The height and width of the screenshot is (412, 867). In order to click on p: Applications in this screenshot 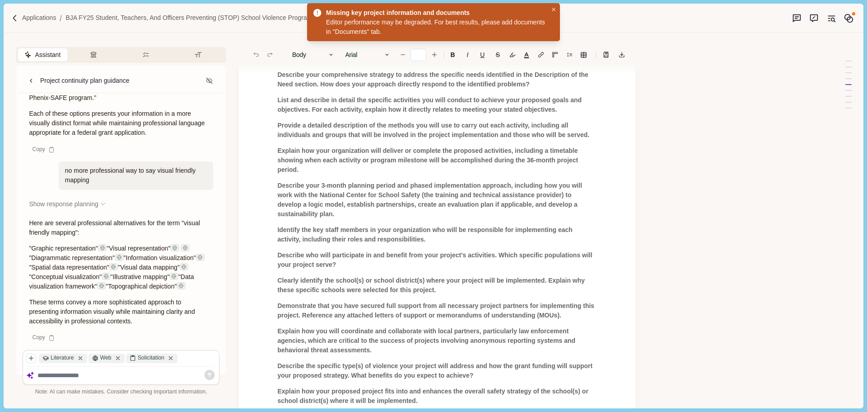, I will do `click(39, 18)`.